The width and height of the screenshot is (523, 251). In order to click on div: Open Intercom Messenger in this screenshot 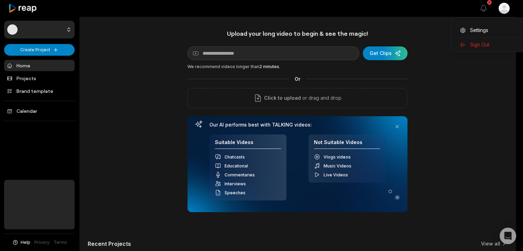, I will do `click(508, 236)`.